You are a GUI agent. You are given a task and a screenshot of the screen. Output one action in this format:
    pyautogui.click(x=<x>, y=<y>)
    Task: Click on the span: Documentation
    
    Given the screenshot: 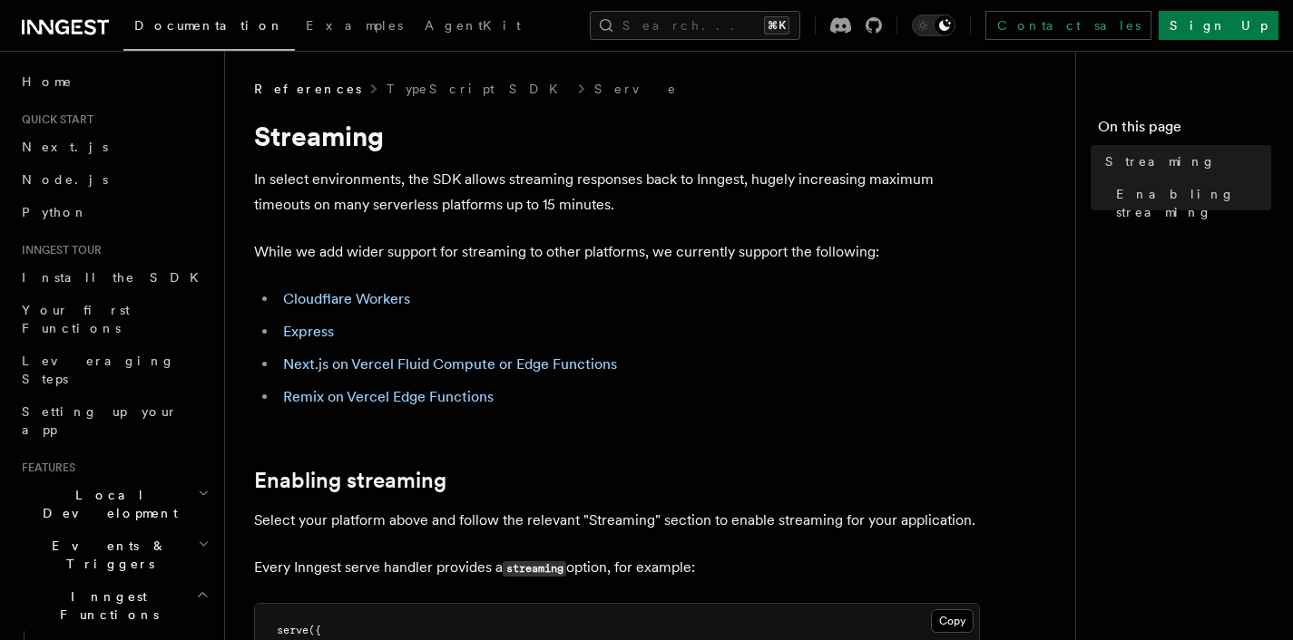 What is the action you would take?
    pyautogui.click(x=209, y=25)
    